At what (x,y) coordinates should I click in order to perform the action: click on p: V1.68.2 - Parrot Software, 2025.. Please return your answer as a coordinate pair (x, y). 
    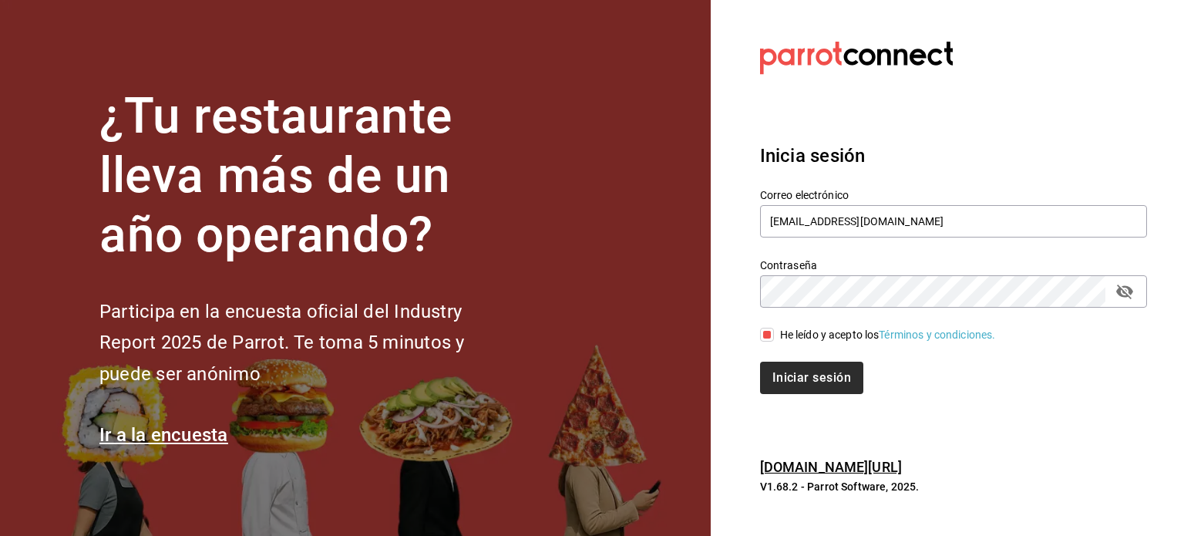
    Looking at the image, I should click on (954, 486).